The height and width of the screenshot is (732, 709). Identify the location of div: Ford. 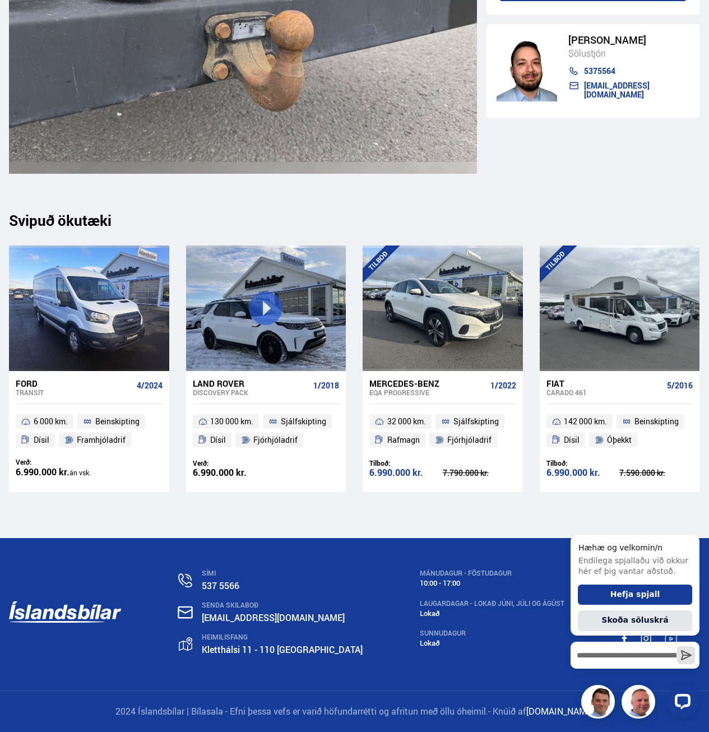
(74, 383).